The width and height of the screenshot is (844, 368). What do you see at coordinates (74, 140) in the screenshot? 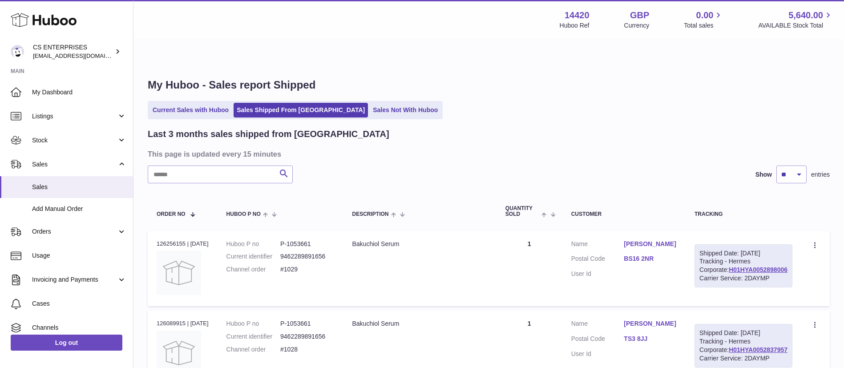
I see `span: Stock` at bounding box center [74, 140].